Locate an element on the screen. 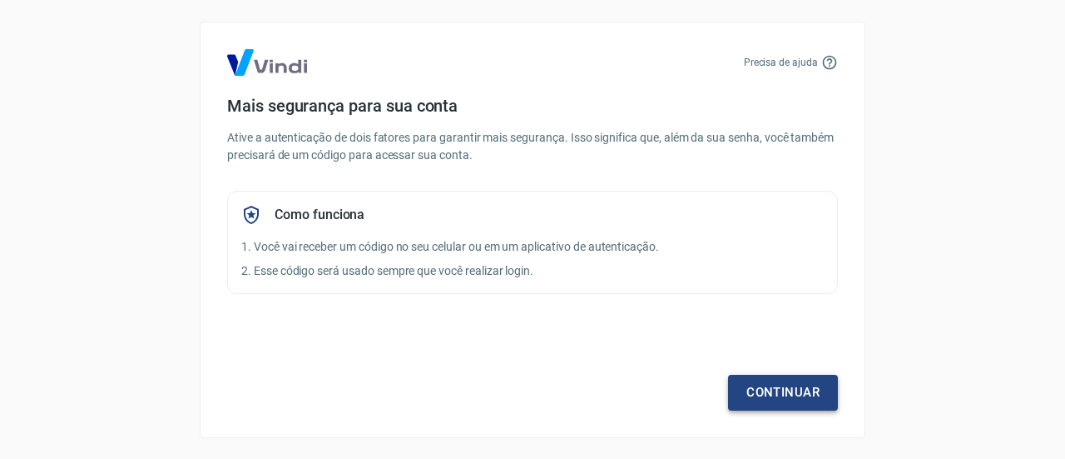  img: Logo Vind is located at coordinates (267, 62).